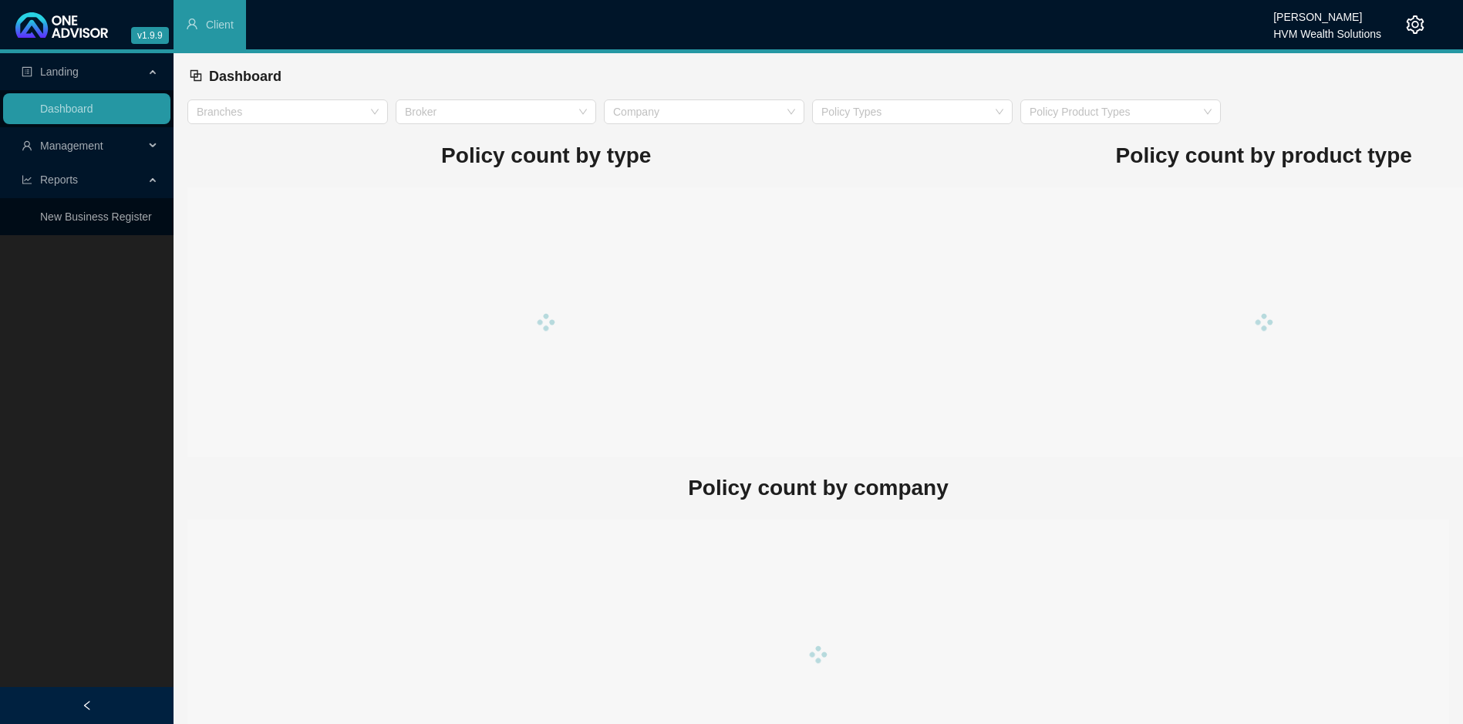 This screenshot has width=1463, height=724. Describe the element at coordinates (59, 72) in the screenshot. I see `span: Landing` at that location.